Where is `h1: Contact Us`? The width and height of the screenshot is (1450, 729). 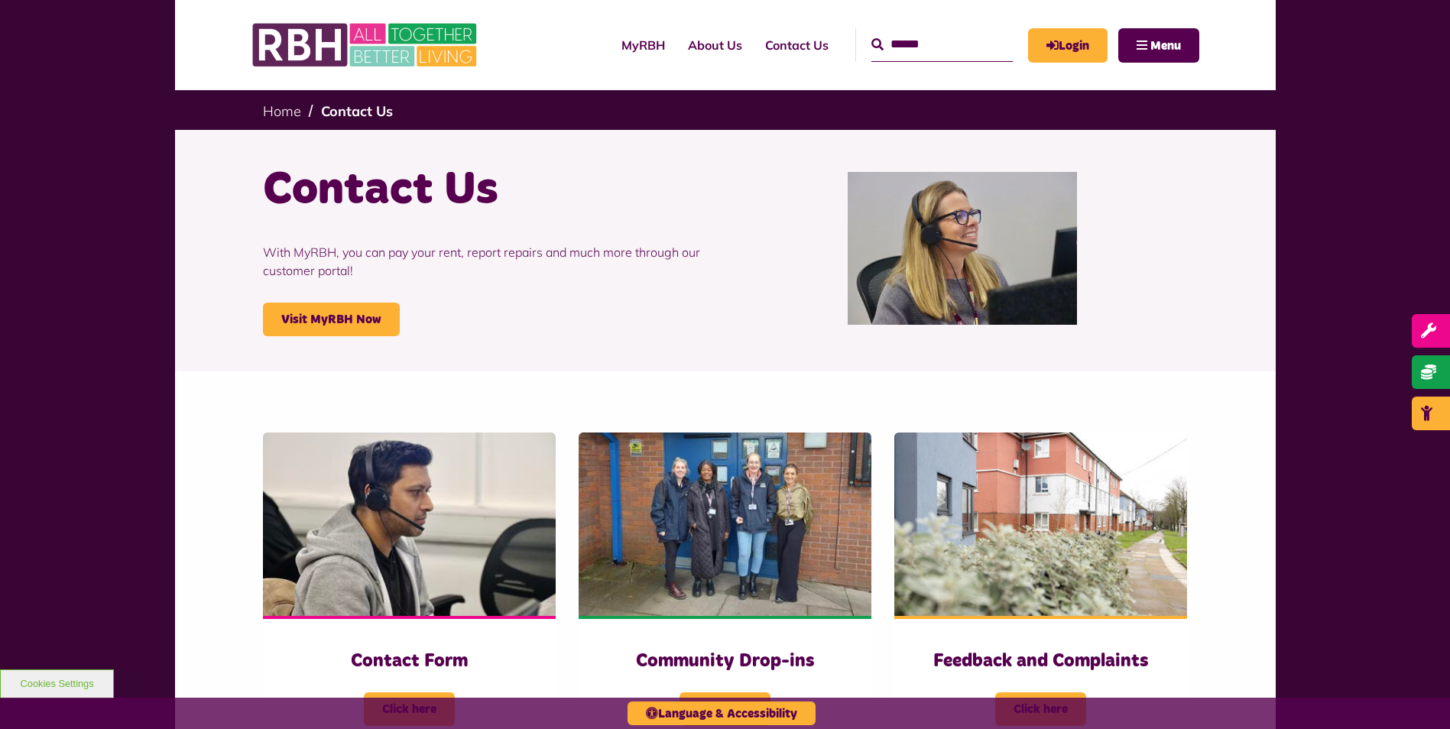 h1: Contact Us is located at coordinates (488, 190).